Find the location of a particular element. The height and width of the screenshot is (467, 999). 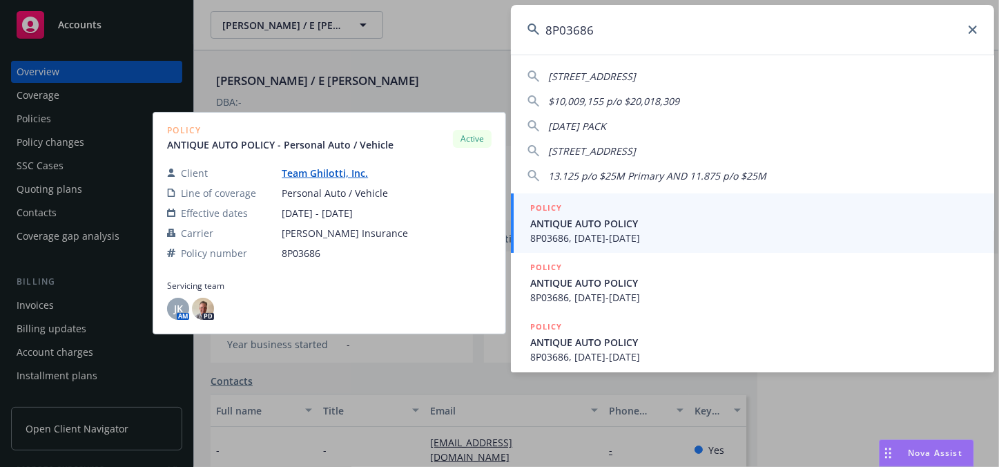

span: Nova Assist is located at coordinates (935, 452).